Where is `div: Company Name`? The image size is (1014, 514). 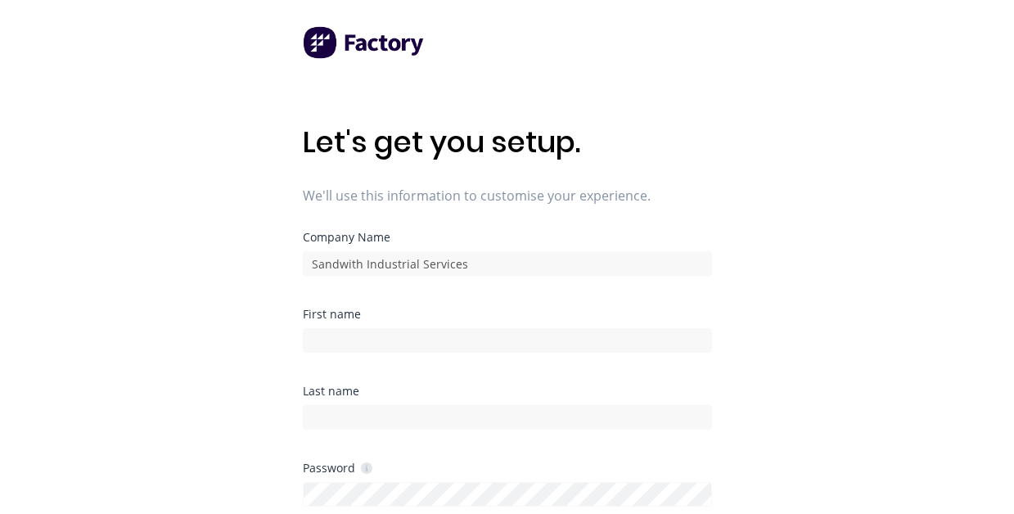 div: Company Name is located at coordinates (508, 237).